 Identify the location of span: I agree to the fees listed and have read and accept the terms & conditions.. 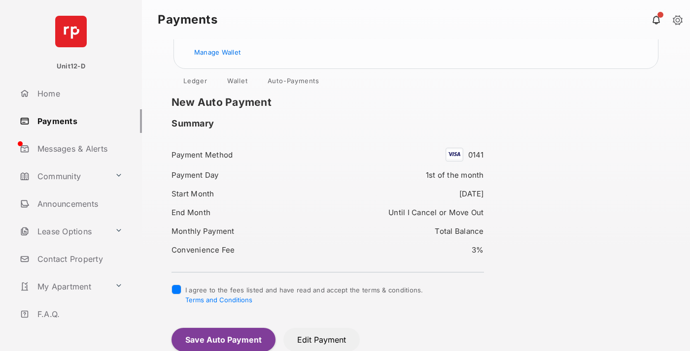
(304, 295).